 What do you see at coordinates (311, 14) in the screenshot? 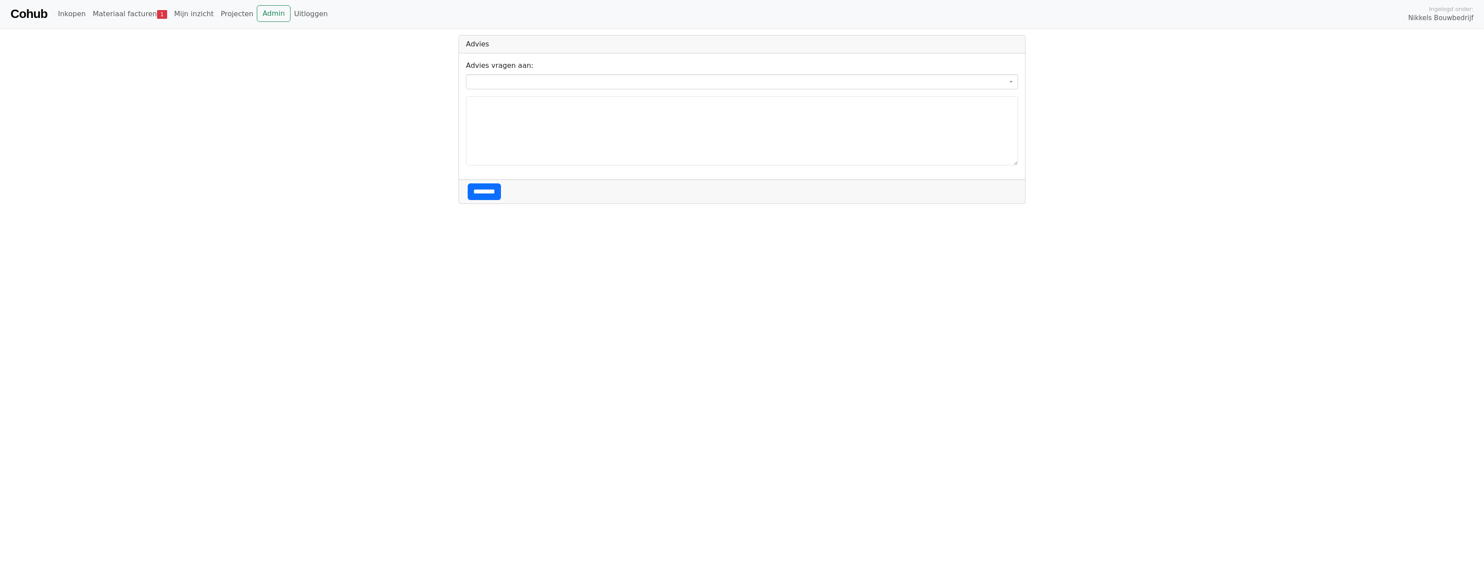
I see `a: Uitloggen` at bounding box center [311, 14].